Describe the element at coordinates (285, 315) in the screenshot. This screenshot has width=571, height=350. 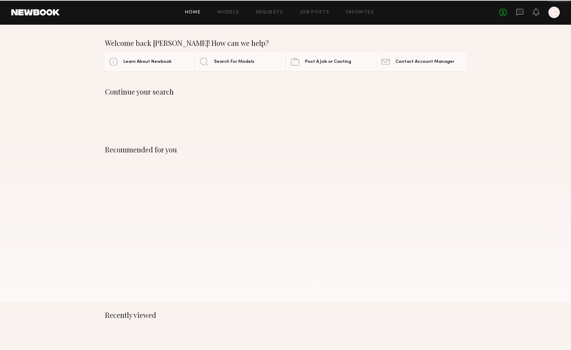
I see `div: Recently viewed` at that location.